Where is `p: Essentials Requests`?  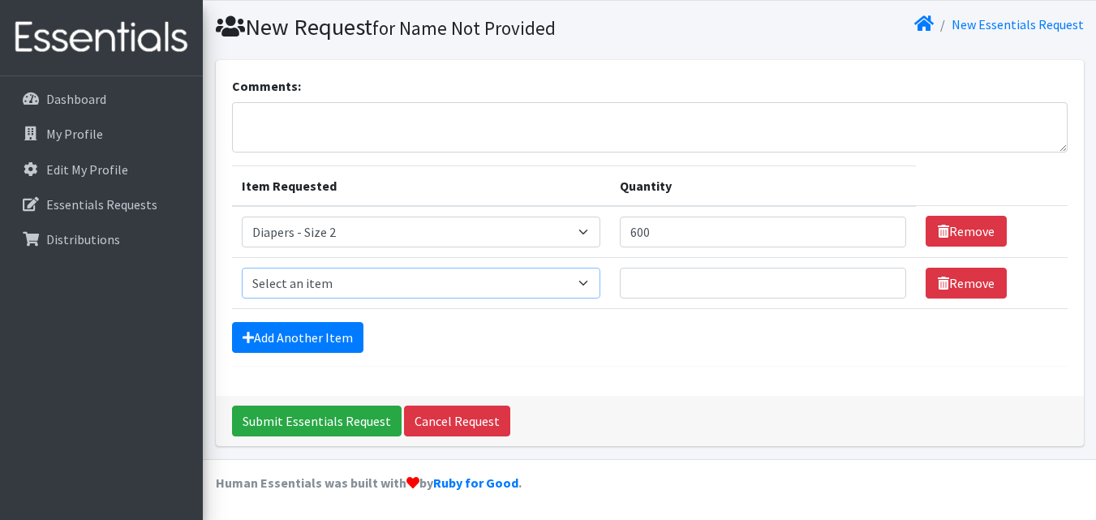
p: Essentials Requests is located at coordinates (101, 204).